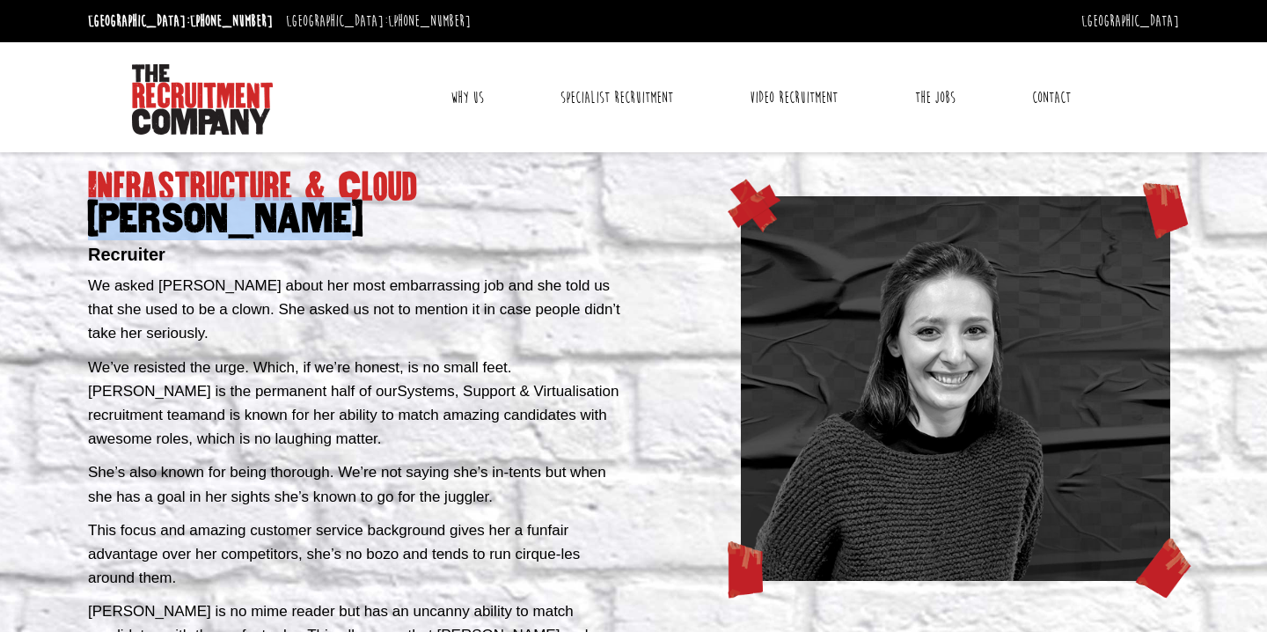  I want to click on span: Systems, Support & Virtualisation recruitment team, so click(353, 403).